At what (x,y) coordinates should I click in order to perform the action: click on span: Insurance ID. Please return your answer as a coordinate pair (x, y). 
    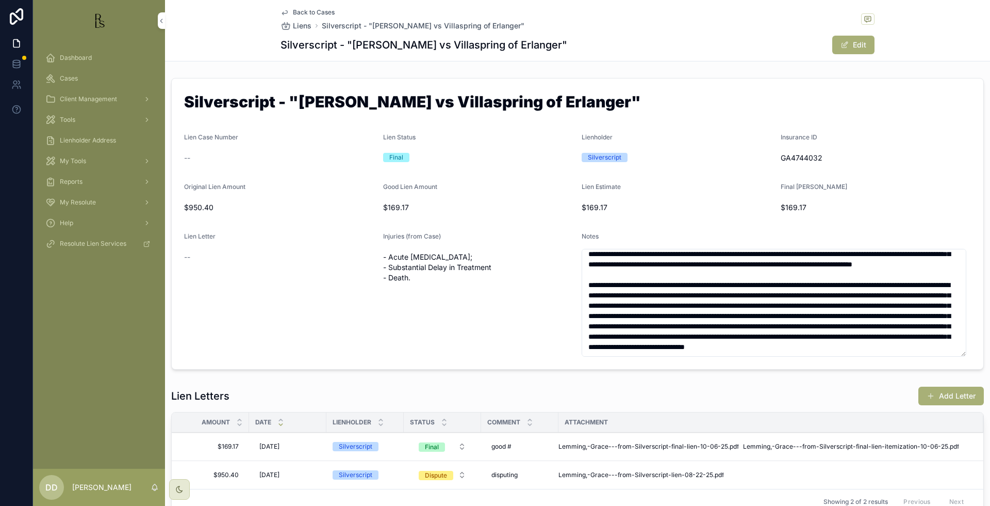
    Looking at the image, I should click on (799, 137).